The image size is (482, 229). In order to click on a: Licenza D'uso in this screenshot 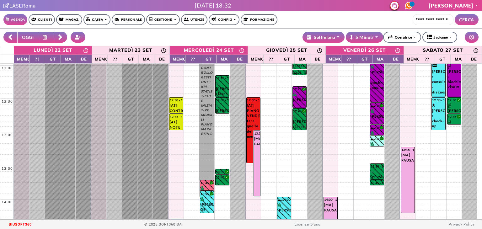, I will do `click(308, 225)`.